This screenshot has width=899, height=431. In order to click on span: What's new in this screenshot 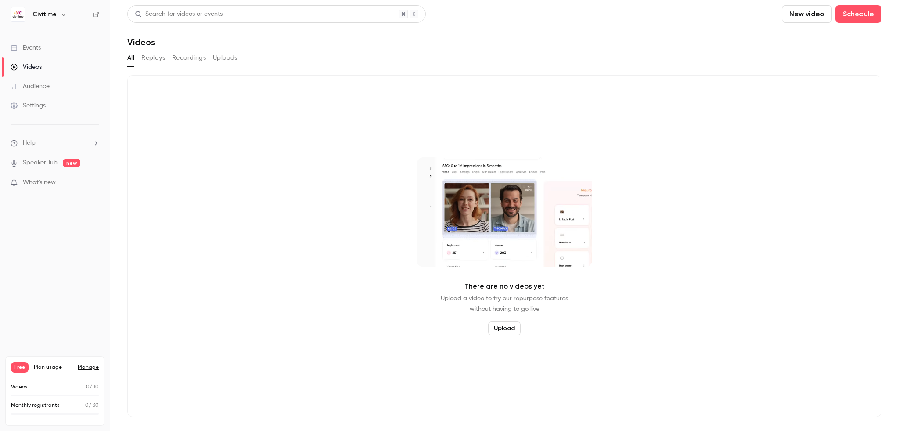, I will do `click(39, 183)`.